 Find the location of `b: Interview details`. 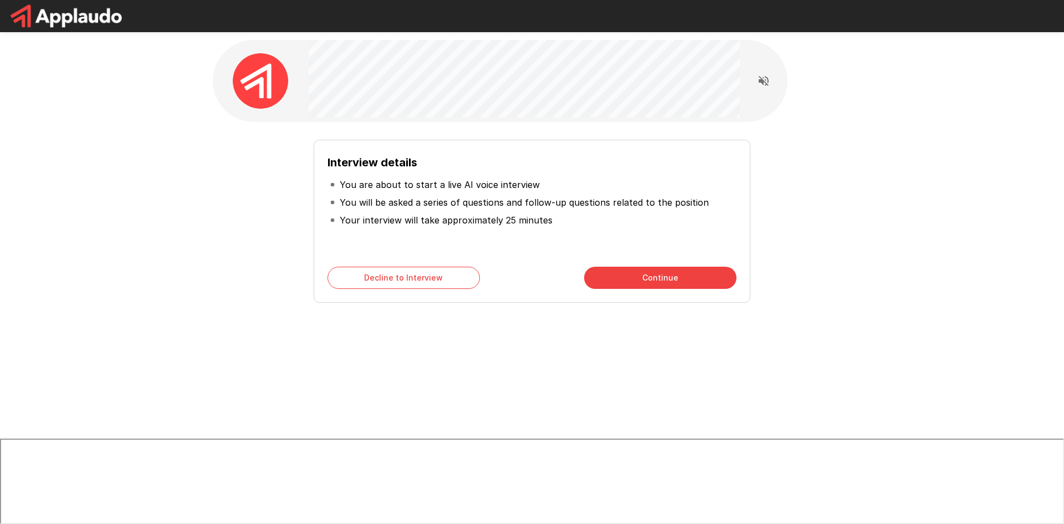

b: Interview details is located at coordinates (372, 162).